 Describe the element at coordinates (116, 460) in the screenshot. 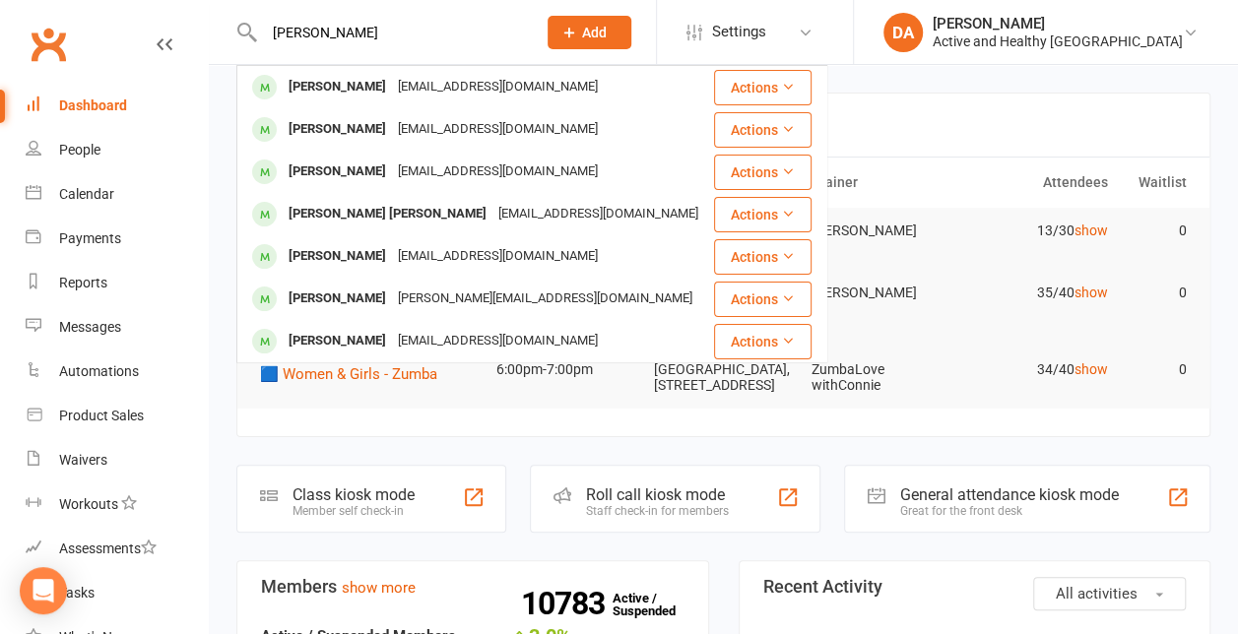

I see `a: Waivers` at that location.